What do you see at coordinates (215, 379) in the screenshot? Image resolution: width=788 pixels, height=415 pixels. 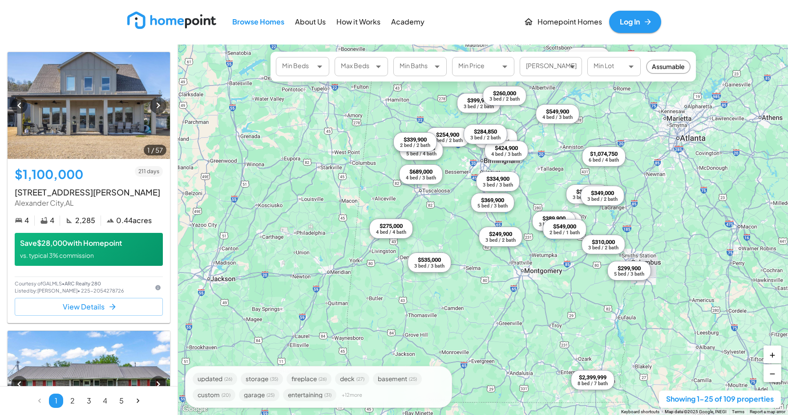 I see `div: updated(26)` at bounding box center [215, 379].